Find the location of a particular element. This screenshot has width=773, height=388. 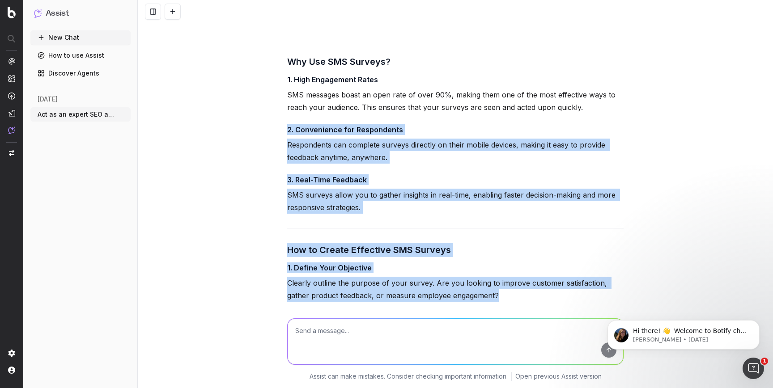

a: Discover Agents is located at coordinates (80, 73).